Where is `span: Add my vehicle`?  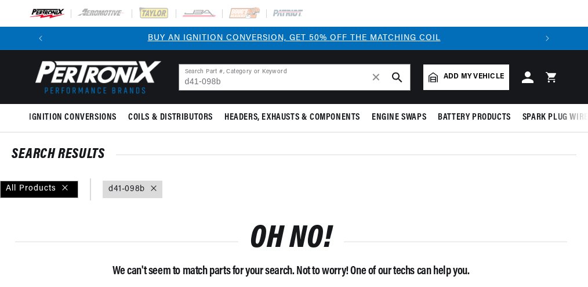
span: Add my vehicle is located at coordinates (474, 77).